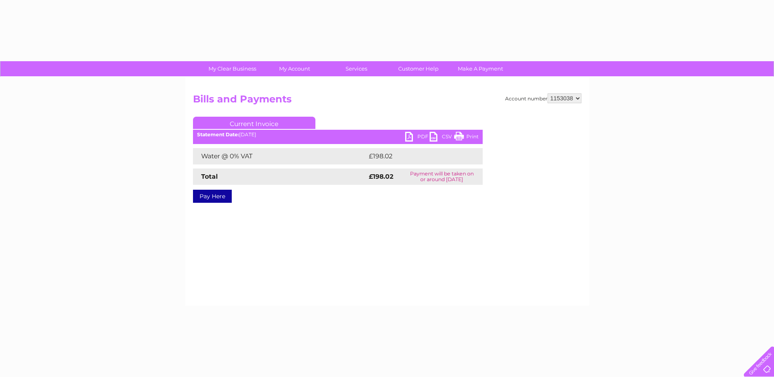 This screenshot has width=774, height=377. Describe the element at coordinates (418, 69) in the screenshot. I see `a: Customer Help` at that location.